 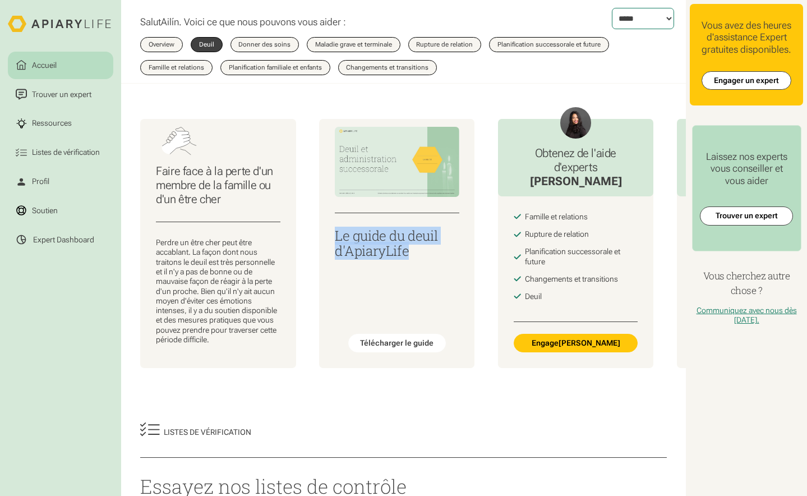 What do you see at coordinates (445, 44) in the screenshot?
I see `a: Rupture de relation` at bounding box center [445, 44].